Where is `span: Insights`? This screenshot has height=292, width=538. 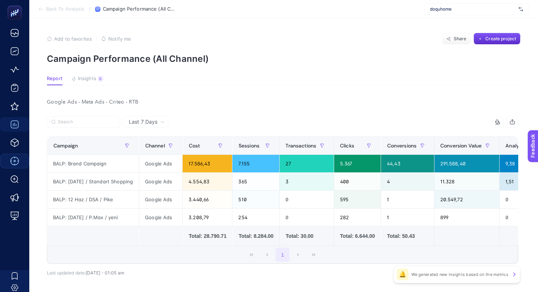 span: Insights is located at coordinates (87, 79).